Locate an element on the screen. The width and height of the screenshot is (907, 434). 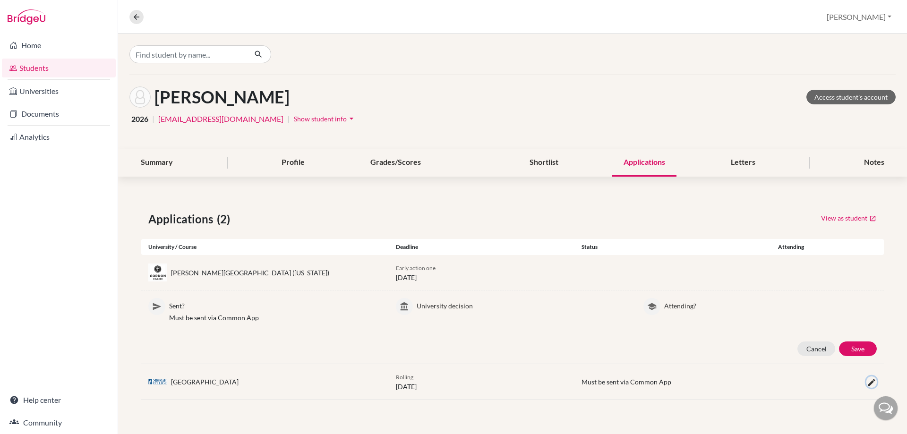
span: Must be sent via Common App is located at coordinates (626, 382).